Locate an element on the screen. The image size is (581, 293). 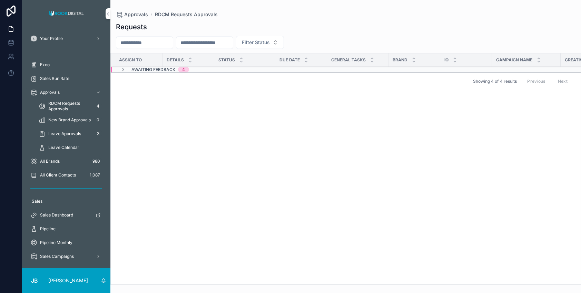
div: 980 is located at coordinates (96, 162).